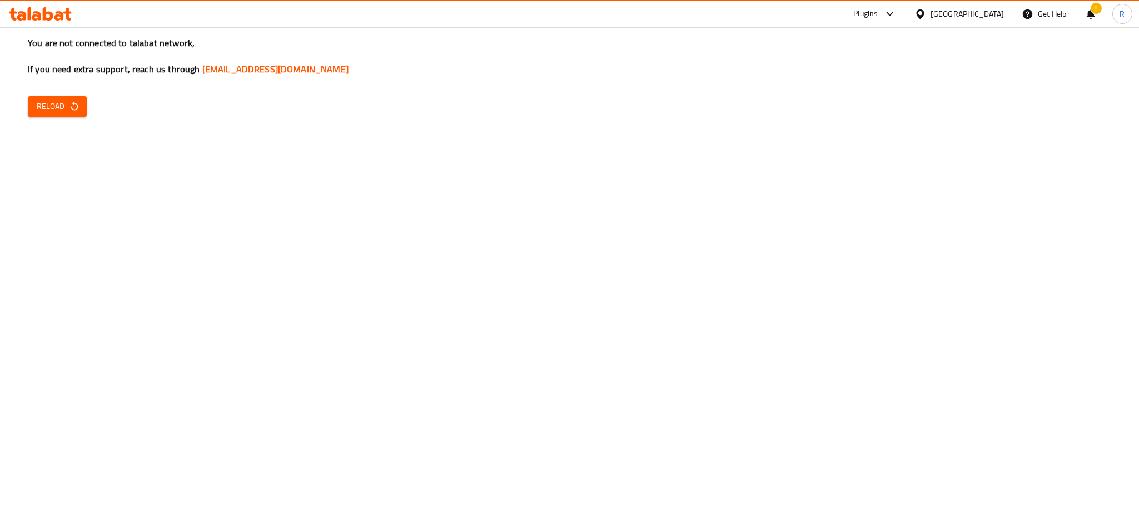  What do you see at coordinates (866, 14) in the screenshot?
I see `div: Plugins` at bounding box center [866, 14].